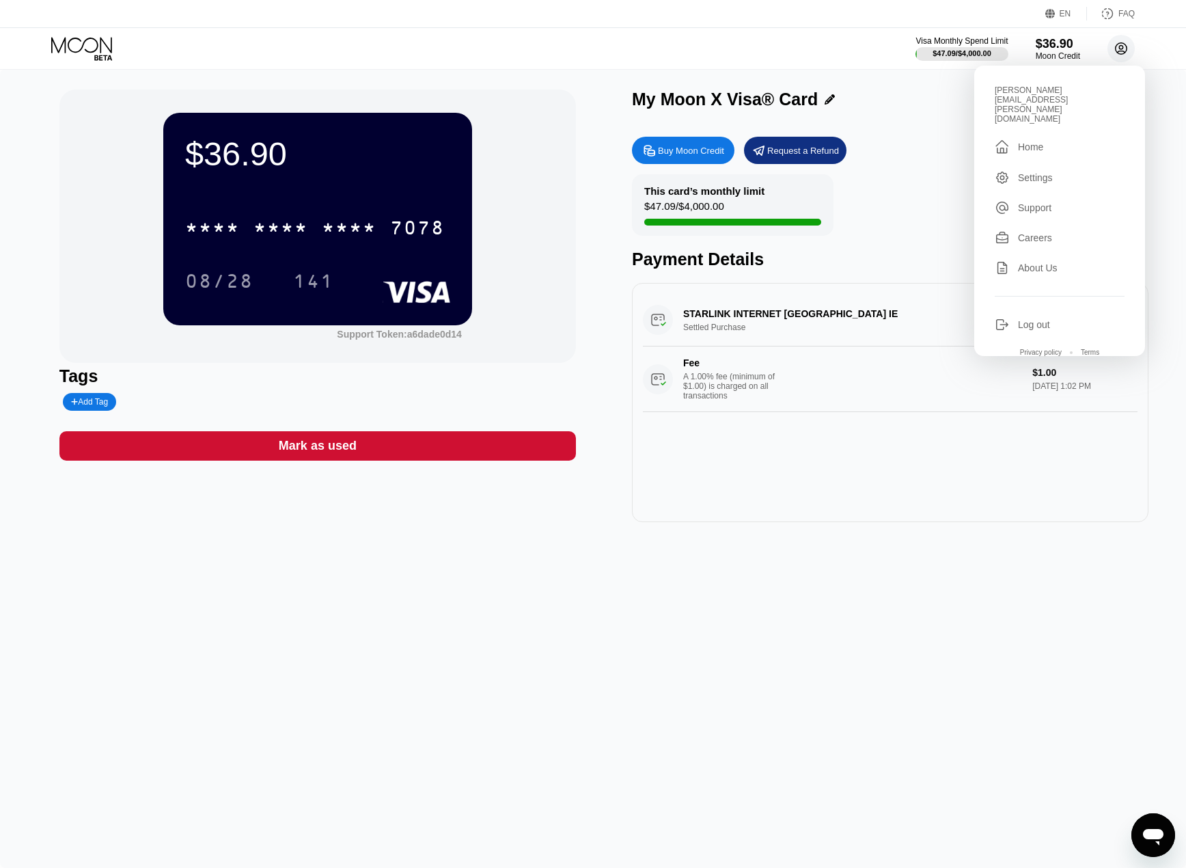 The height and width of the screenshot is (868, 1186). What do you see at coordinates (961, 49) in the screenshot?
I see `div: Visa Monthly Spend Limit$47.09/$4,000.00` at bounding box center [961, 49].